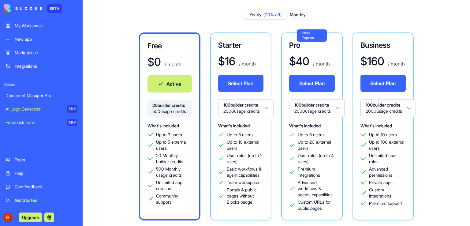  Describe the element at coordinates (387, 172) in the screenshot. I see `span: Advanced permissions` at that location.